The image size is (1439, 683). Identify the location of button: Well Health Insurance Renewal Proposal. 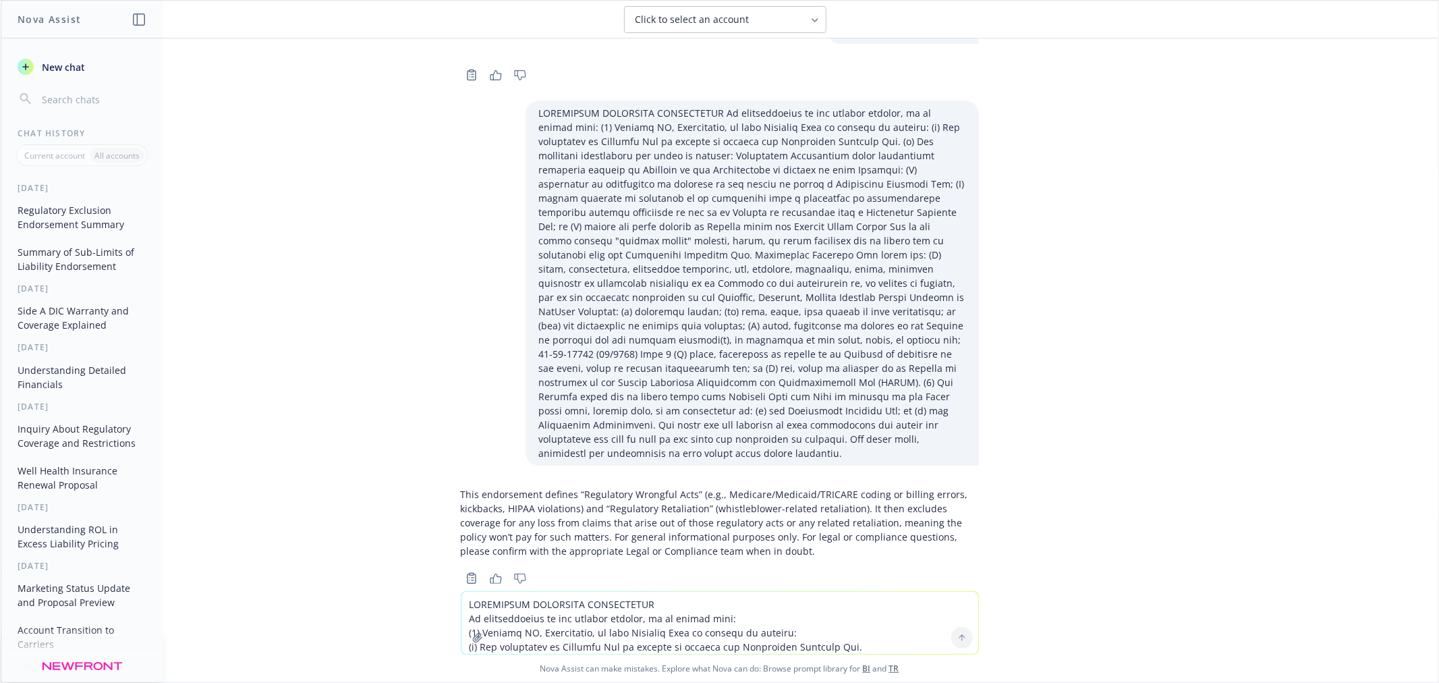
(82, 478).